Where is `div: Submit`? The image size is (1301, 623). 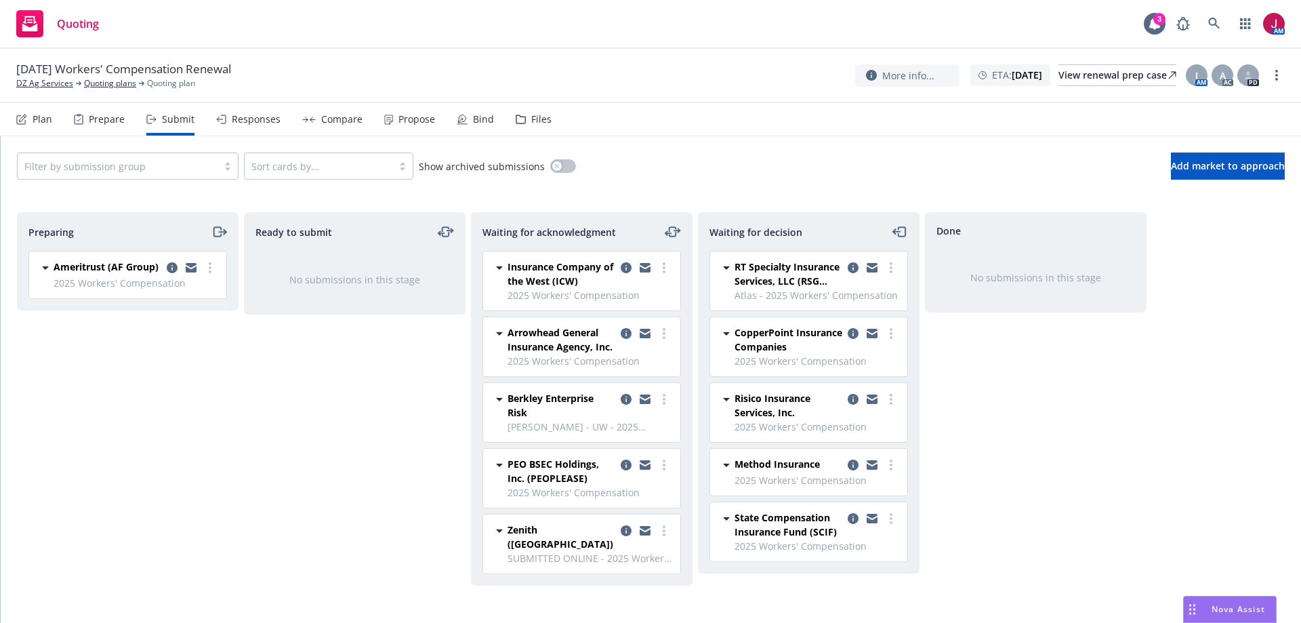
div: Submit is located at coordinates (178, 119).